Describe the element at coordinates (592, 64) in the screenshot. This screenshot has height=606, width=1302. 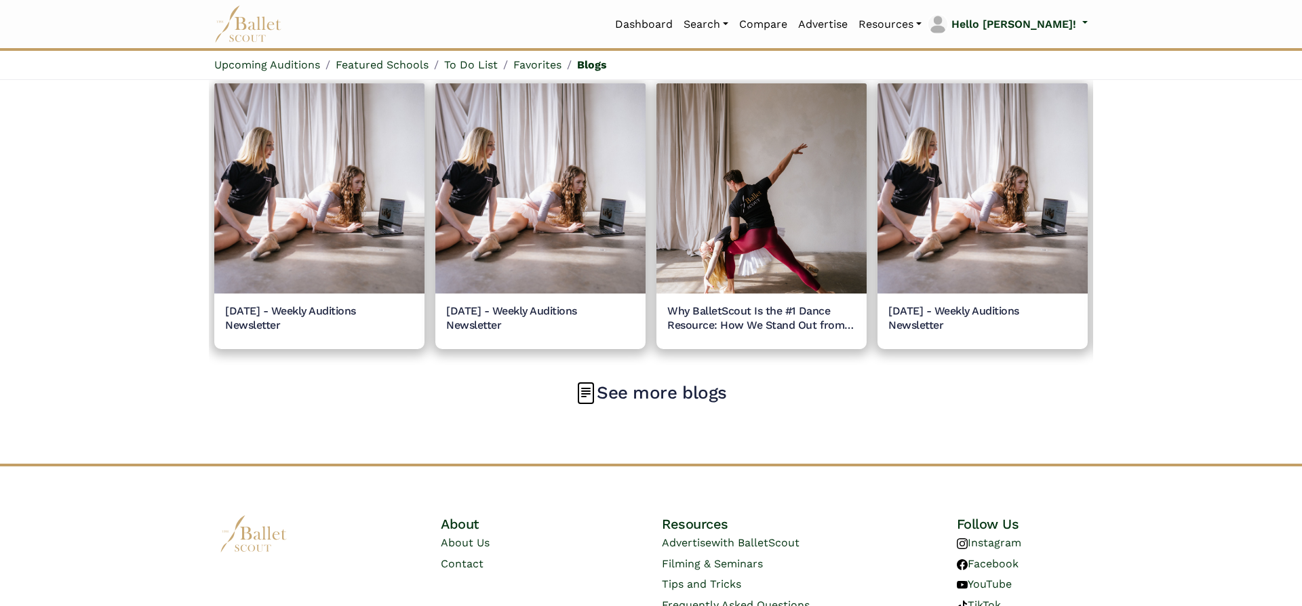
I see `a: Blogs` at that location.